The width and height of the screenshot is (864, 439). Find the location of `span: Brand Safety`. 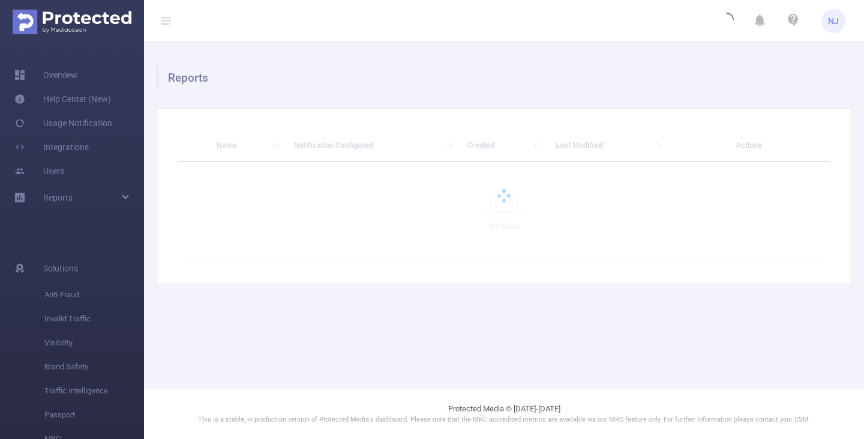

span: Brand Safety is located at coordinates (94, 367).